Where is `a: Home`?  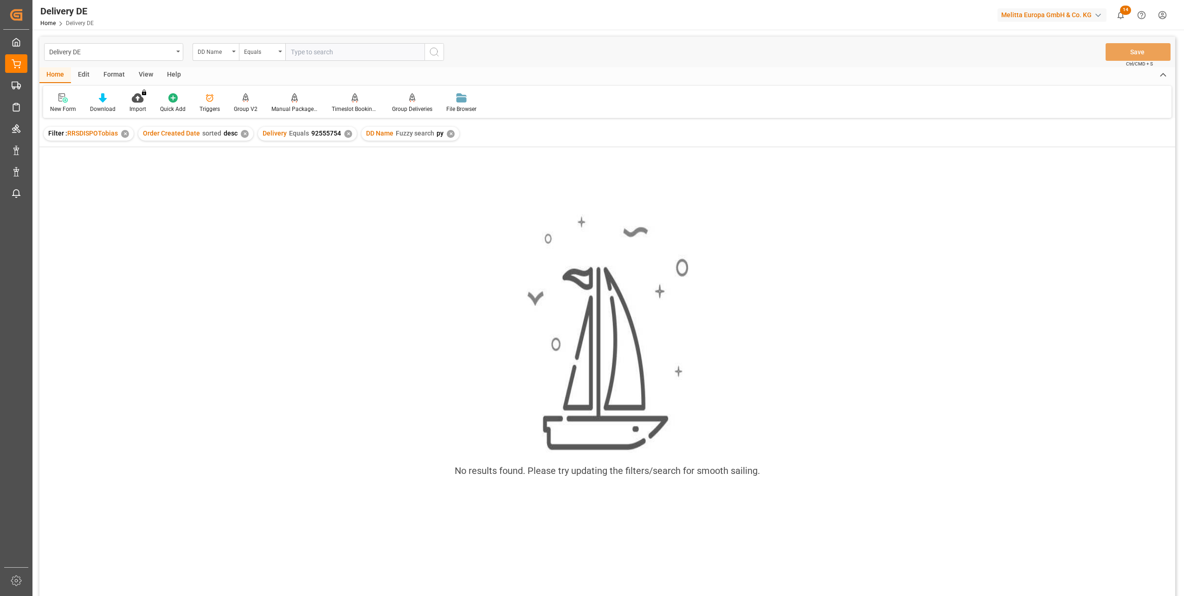 a: Home is located at coordinates (48, 23).